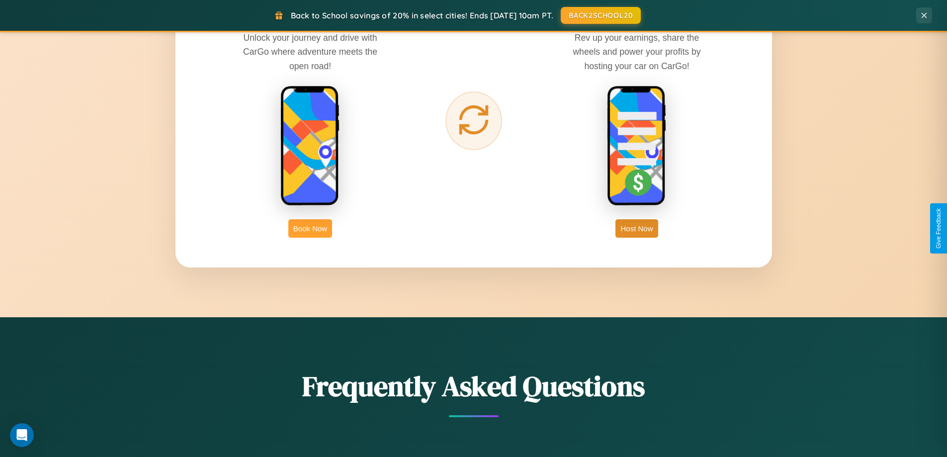 The image size is (947, 457). I want to click on button: BACK2SCHOOL20, so click(600, 15).